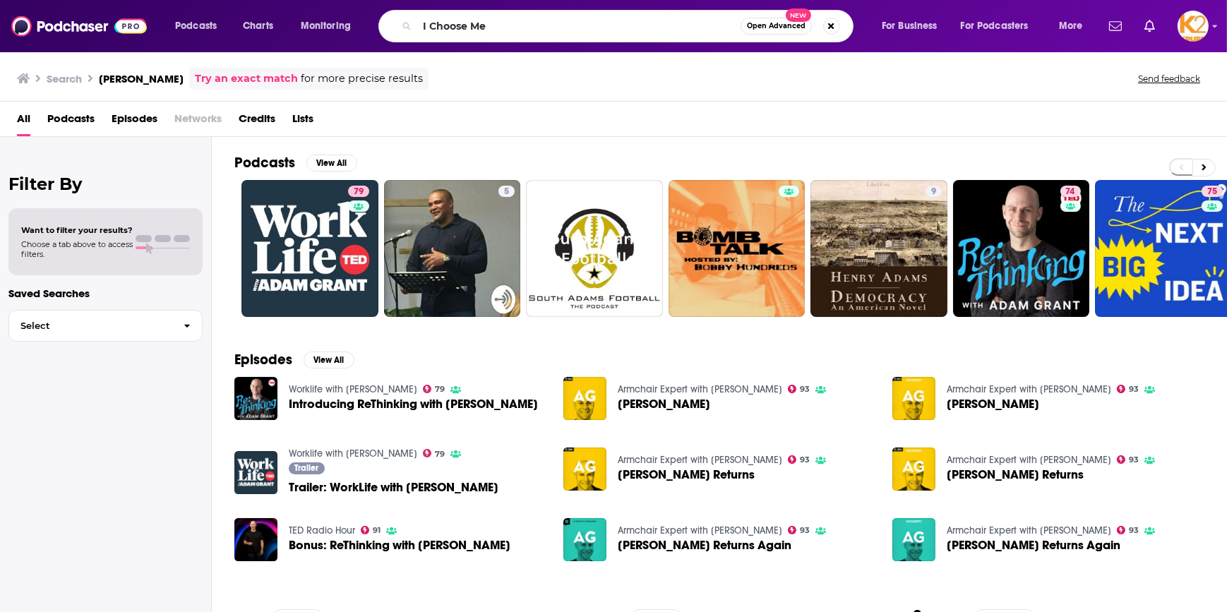 The height and width of the screenshot is (612, 1227). Describe the element at coordinates (256, 539) in the screenshot. I see `a: Bonus: ReThinking with Adam Grant` at that location.